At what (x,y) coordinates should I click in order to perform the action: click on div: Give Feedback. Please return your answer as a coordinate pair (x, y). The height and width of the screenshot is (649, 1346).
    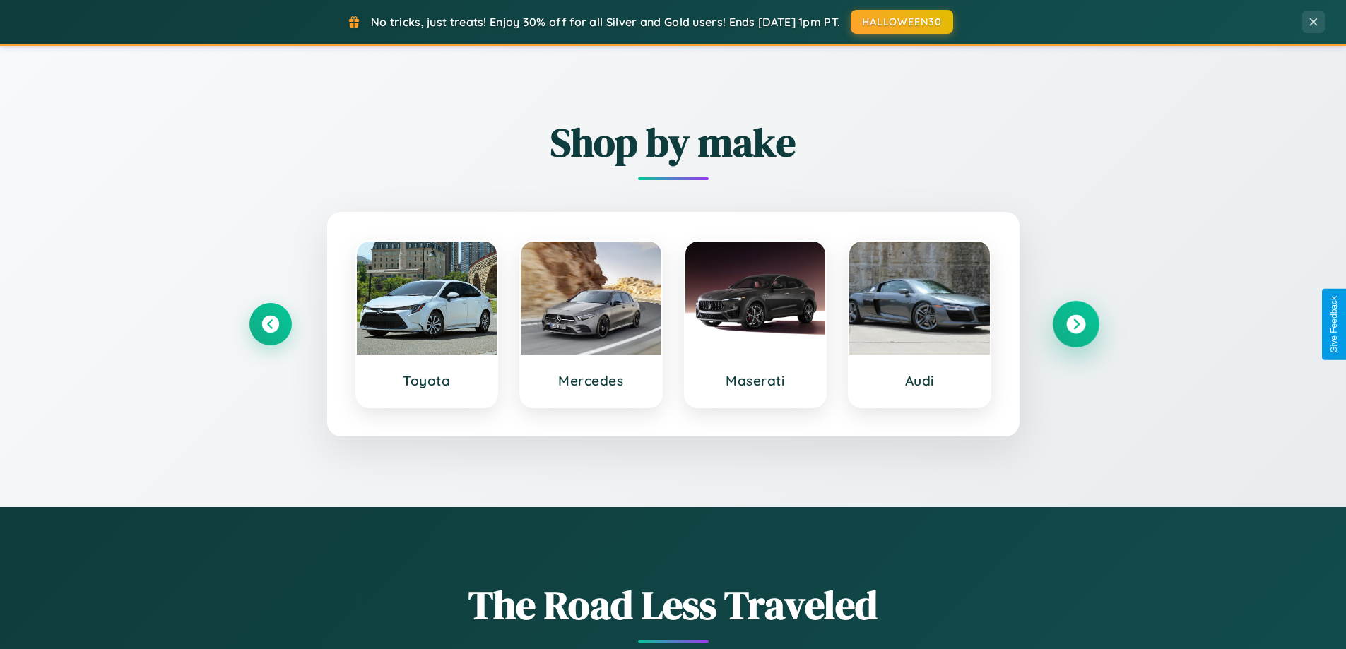
    Looking at the image, I should click on (1334, 324).